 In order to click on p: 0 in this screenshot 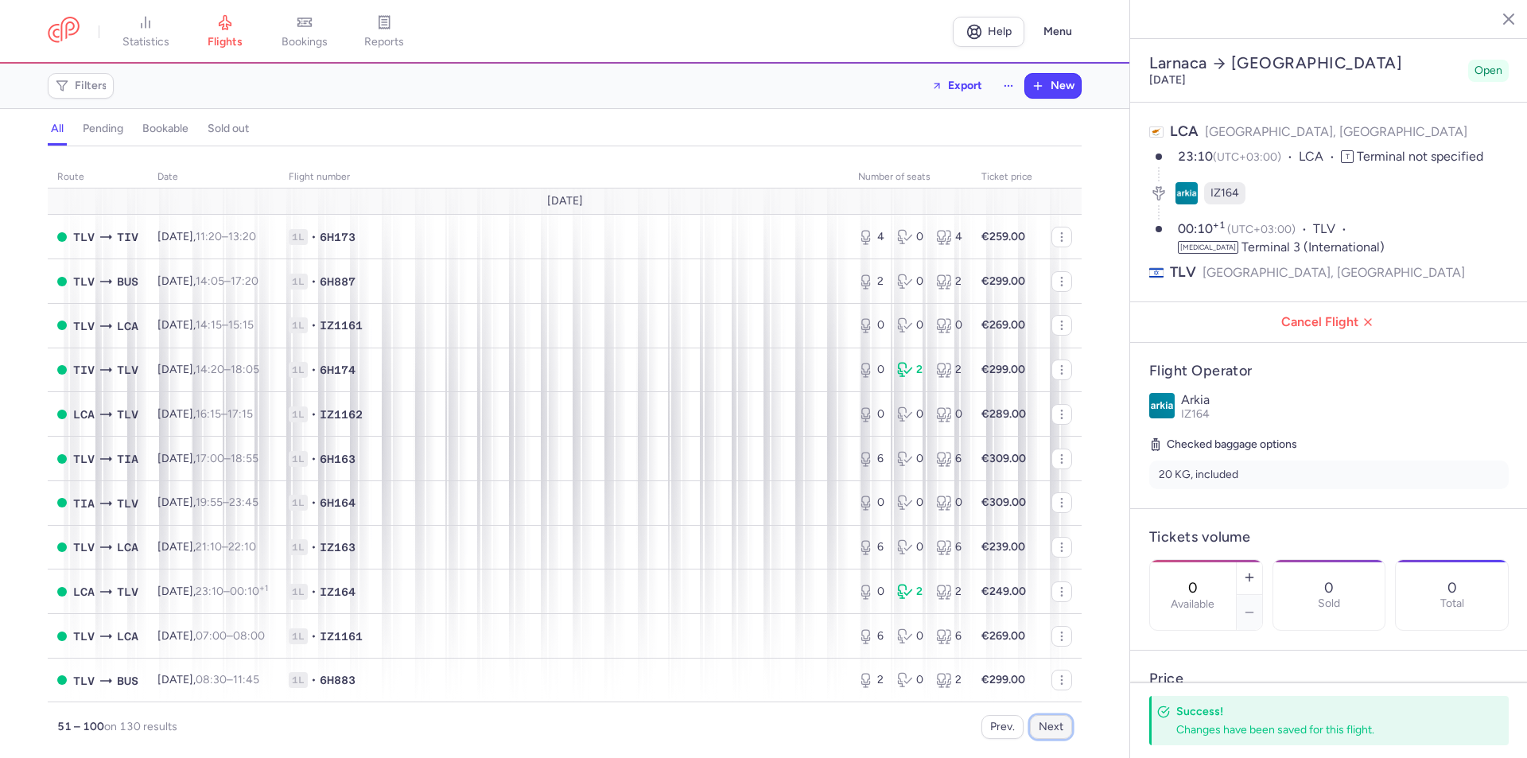, I will do `click(1329, 588)`.